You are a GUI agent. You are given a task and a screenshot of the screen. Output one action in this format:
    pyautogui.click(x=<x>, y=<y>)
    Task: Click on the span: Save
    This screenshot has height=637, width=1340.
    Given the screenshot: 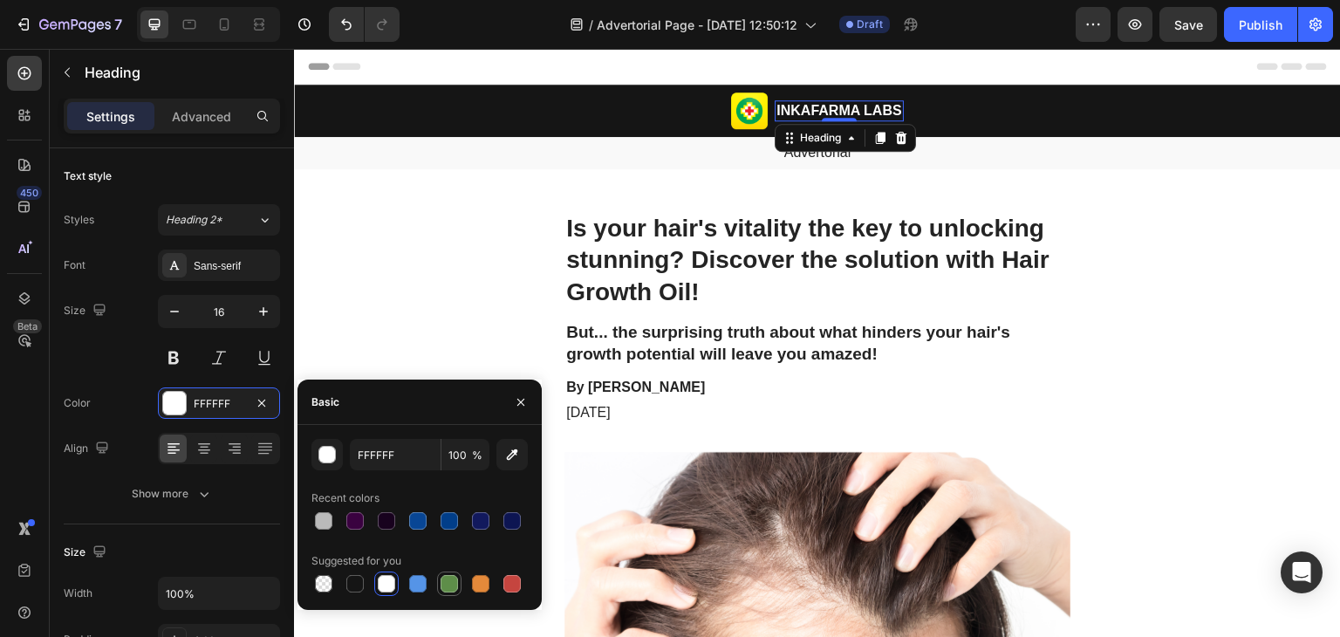 What is the action you would take?
    pyautogui.click(x=1188, y=24)
    